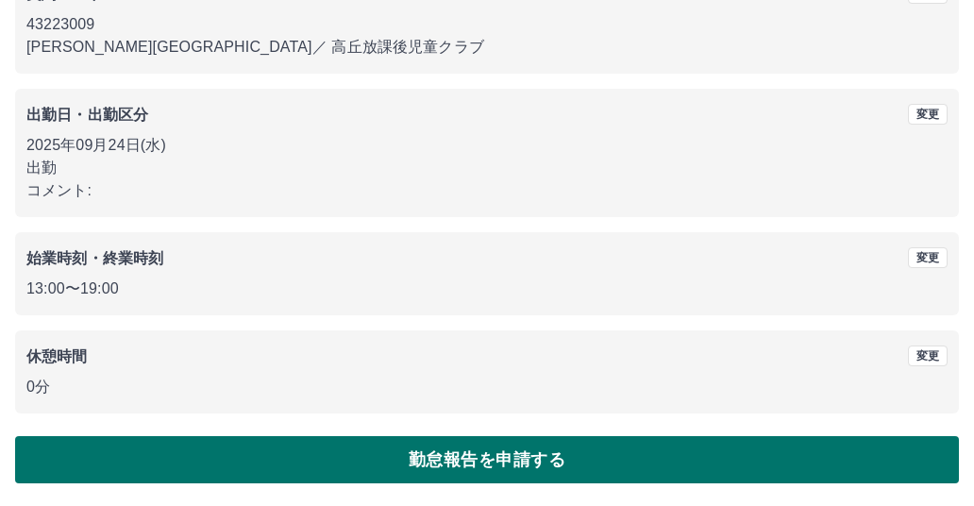 The width and height of the screenshot is (974, 506). Describe the element at coordinates (487, 168) in the screenshot. I see `p: 出勤` at that location.